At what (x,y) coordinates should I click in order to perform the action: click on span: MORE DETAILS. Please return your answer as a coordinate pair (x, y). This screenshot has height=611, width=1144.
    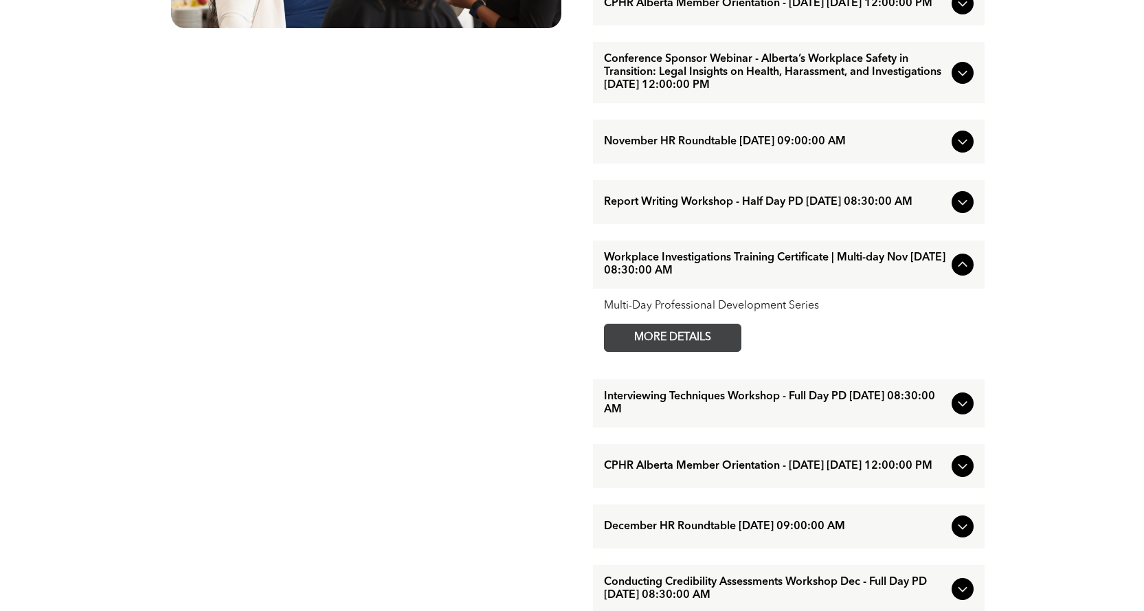
    Looking at the image, I should click on (672, 337).